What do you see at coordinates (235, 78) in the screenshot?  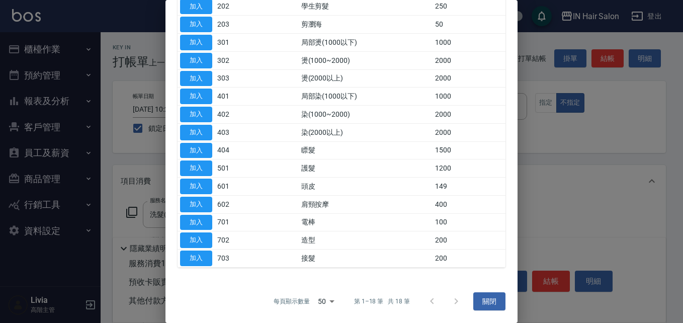 I see `td: 303` at bounding box center [235, 78].